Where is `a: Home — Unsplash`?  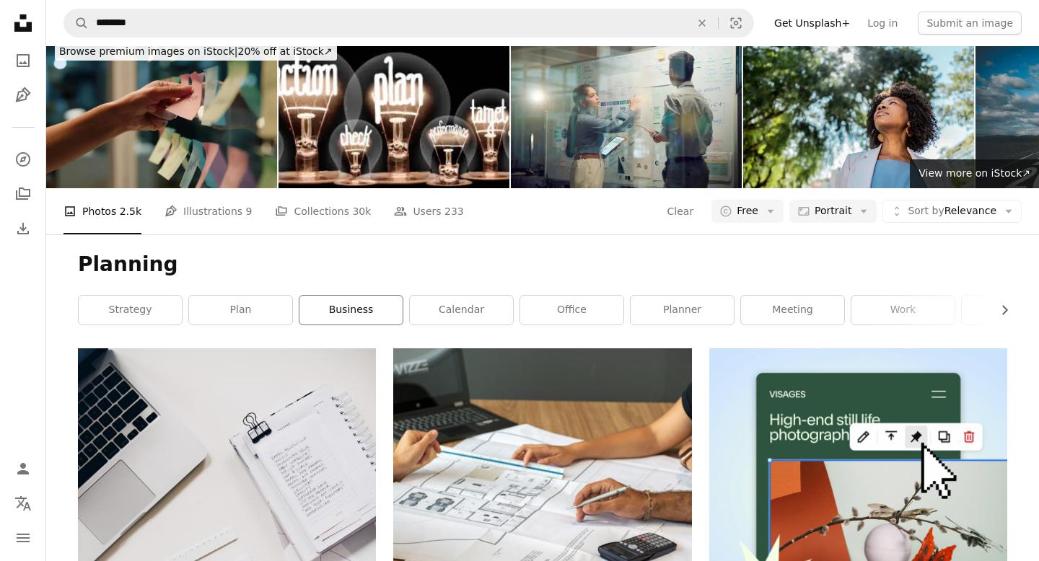
a: Home — Unsplash is located at coordinates (23, 25).